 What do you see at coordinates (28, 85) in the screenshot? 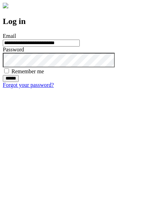
I see `a: Forgot your password?` at bounding box center [28, 85].